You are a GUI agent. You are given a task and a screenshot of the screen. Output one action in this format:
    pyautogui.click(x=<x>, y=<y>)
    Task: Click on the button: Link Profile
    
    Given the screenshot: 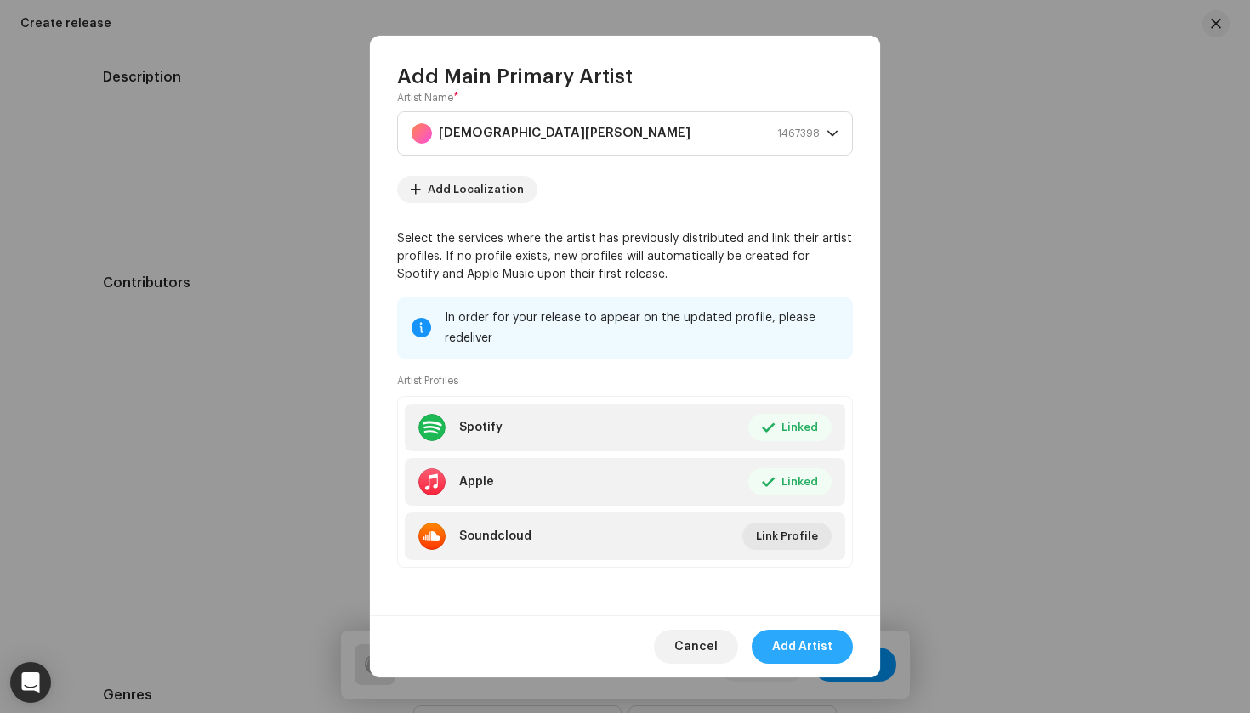 What is the action you would take?
    pyautogui.click(x=786, y=536)
    